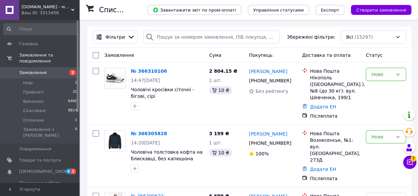 The image size is (418, 196). I want to click on span: Показники роботи компанії, so click(40, 186).